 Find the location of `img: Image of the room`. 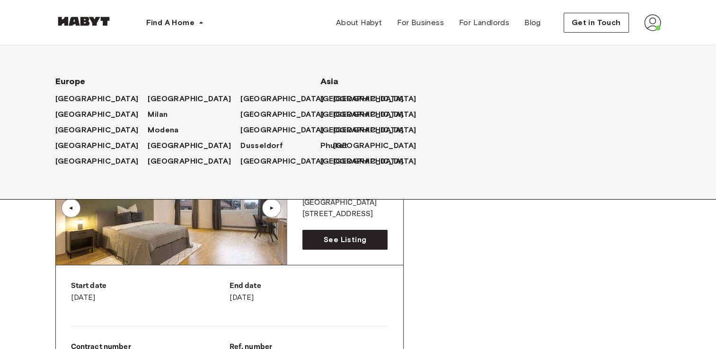

img: Image of the room is located at coordinates (171, 208).